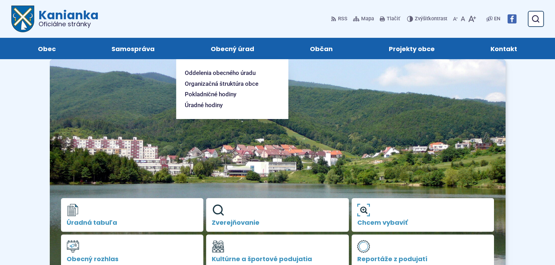 This screenshot has height=265, width=555. What do you see at coordinates (277, 259) in the screenshot?
I see `span: Kultúrne a športové podujatia` at bounding box center [277, 259].